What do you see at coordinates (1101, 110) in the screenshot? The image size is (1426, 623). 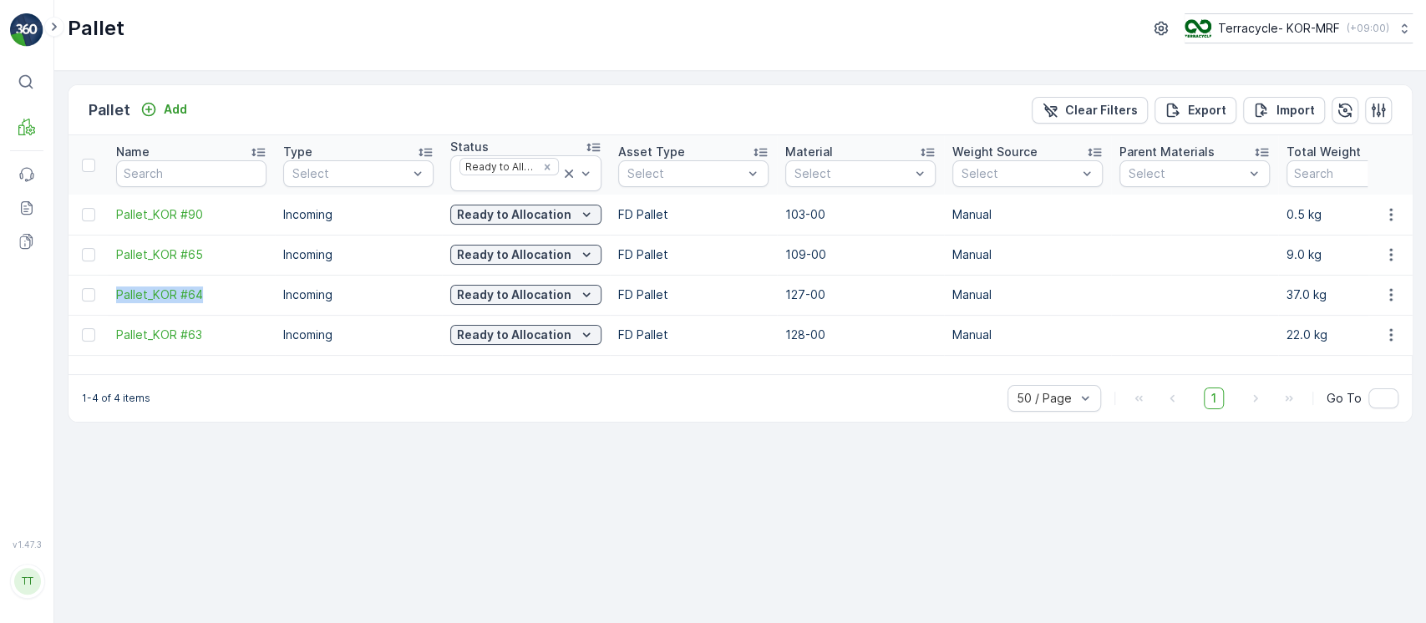 I see `p: Clear Filters` at bounding box center [1101, 110].